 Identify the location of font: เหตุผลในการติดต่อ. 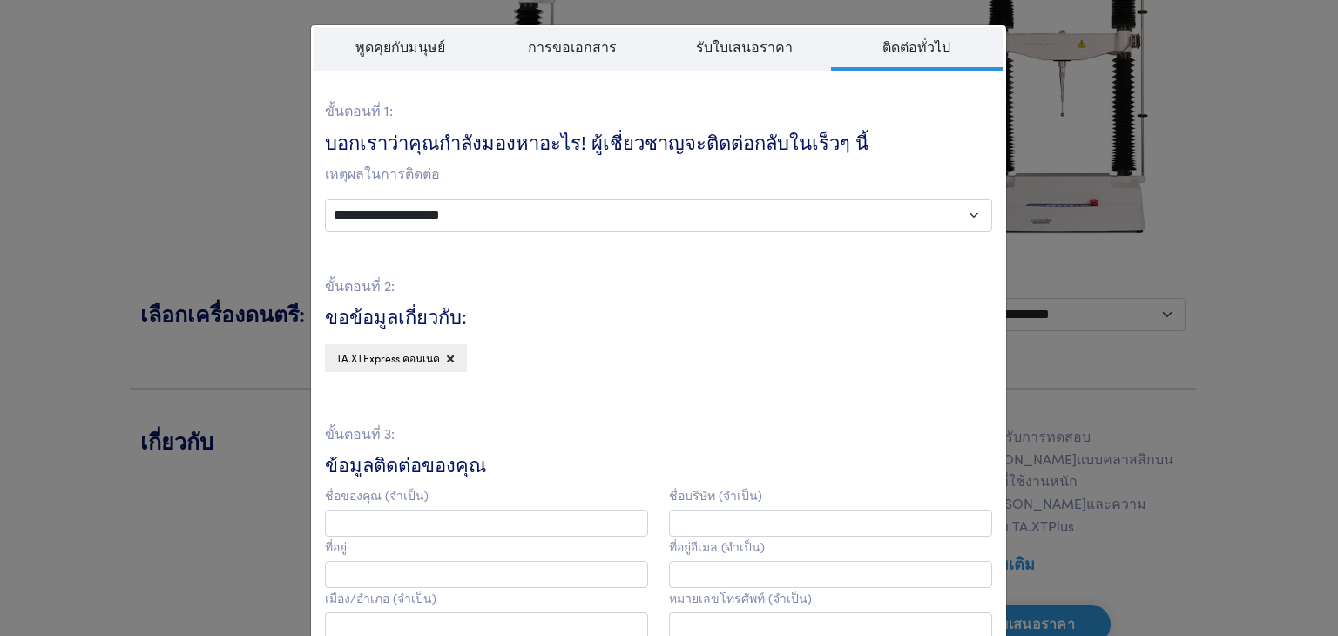
(382, 172).